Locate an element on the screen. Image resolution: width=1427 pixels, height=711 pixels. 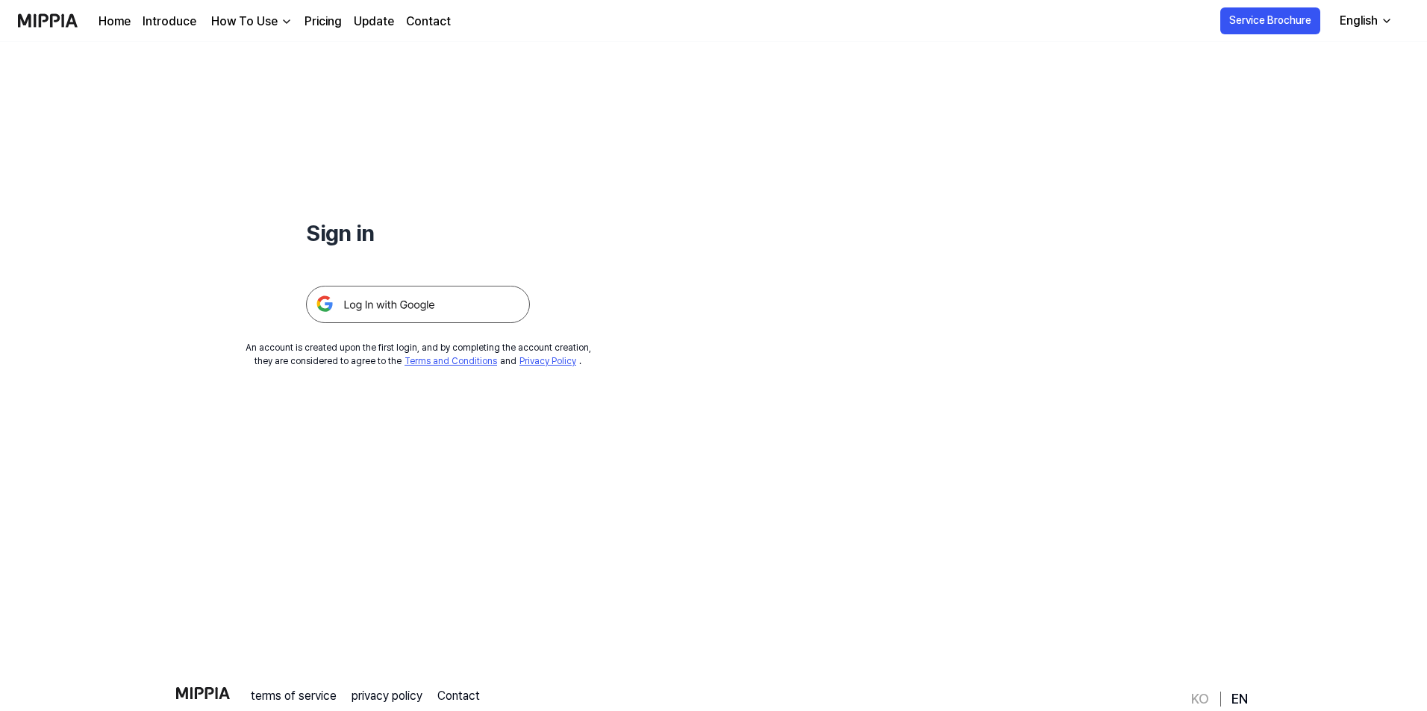
a: Privacy Policy is located at coordinates (548, 361).